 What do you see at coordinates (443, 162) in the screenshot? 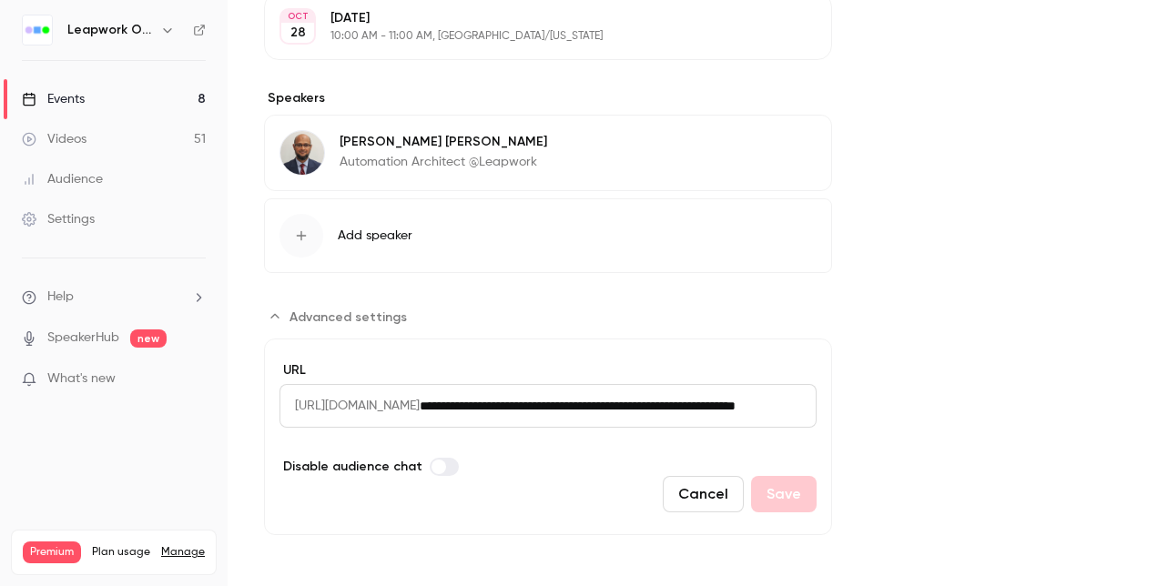
I see `p: Automation Architect @Leapwork` at bounding box center [443, 162].